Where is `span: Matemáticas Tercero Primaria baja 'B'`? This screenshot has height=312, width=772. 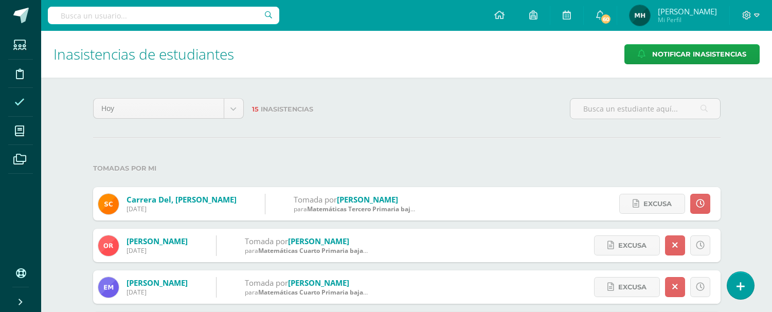
span: Matemáticas Tercero Primaria baja 'B' is located at coordinates (365, 209).